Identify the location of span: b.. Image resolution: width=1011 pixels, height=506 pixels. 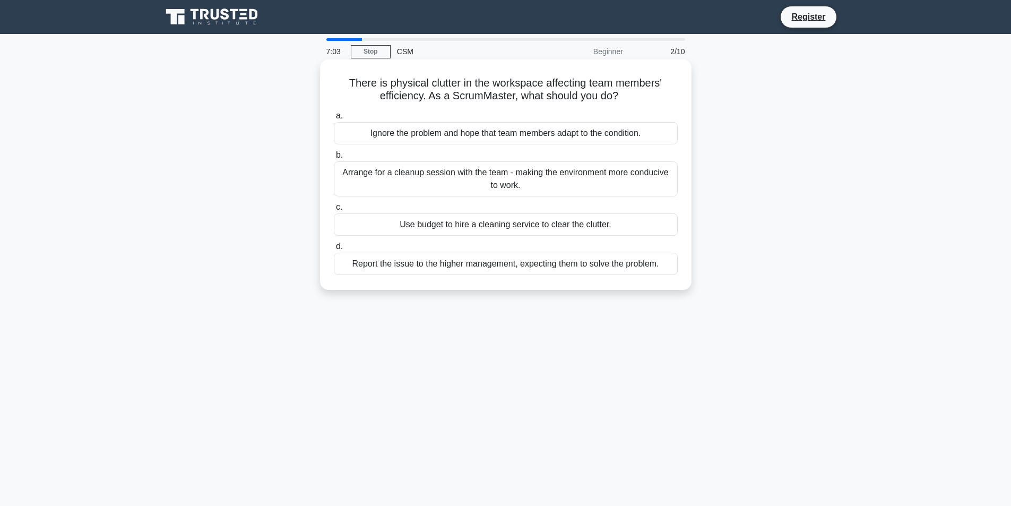
(339, 154).